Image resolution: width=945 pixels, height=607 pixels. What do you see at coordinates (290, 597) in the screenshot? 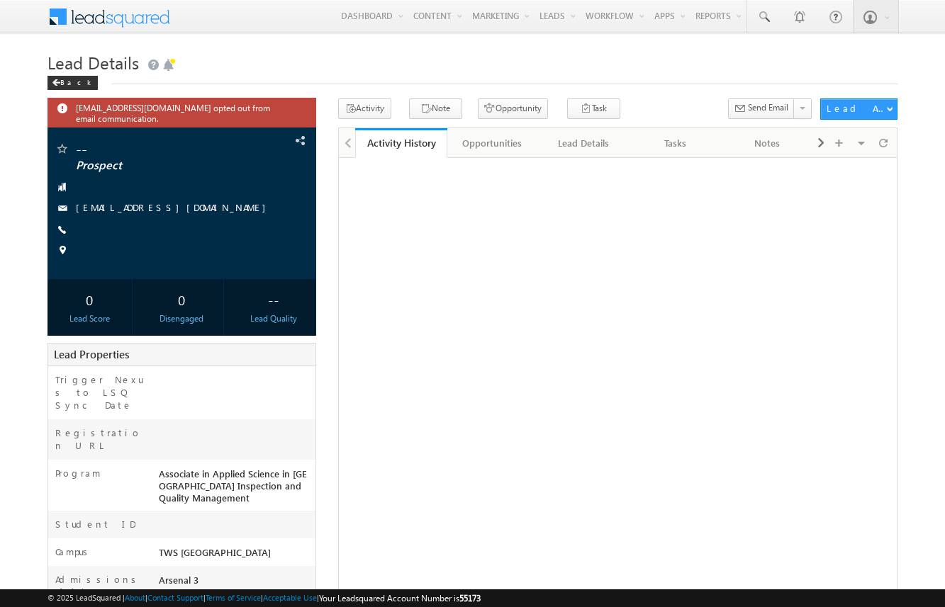
I see `a: Acceptable Use` at bounding box center [290, 597].